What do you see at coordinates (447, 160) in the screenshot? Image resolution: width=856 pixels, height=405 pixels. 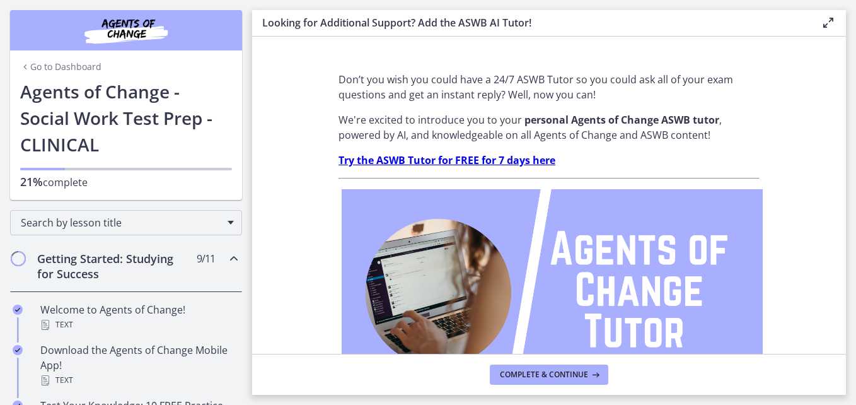 I see `strong: Try the ASWB Tutor for FREE for 7 days here` at bounding box center [447, 160].